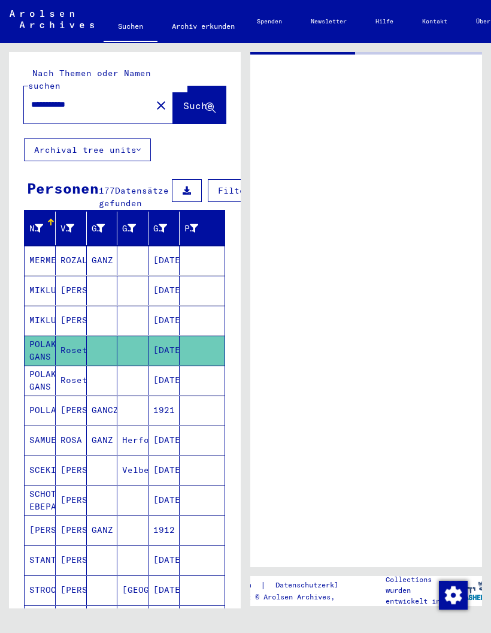 This screenshot has height=633, width=491. I want to click on mat-cell: Velbert/Phld, so click(133, 470).